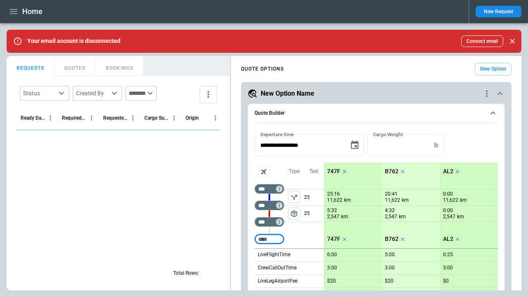 The height and width of the screenshot is (297, 528). I want to click on button: Connect email, so click(482, 41).